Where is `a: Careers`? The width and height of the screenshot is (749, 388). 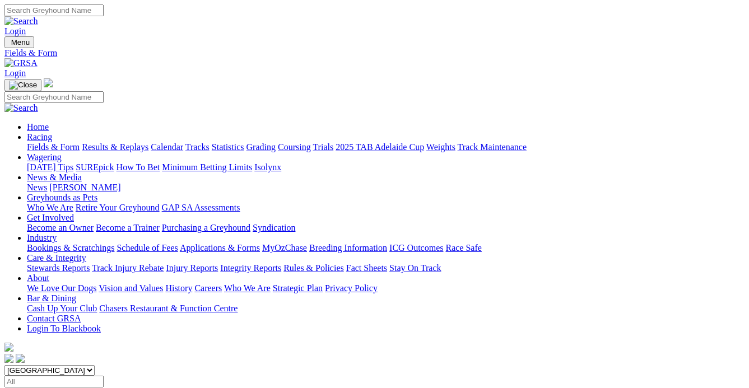 a: Careers is located at coordinates (208, 288).